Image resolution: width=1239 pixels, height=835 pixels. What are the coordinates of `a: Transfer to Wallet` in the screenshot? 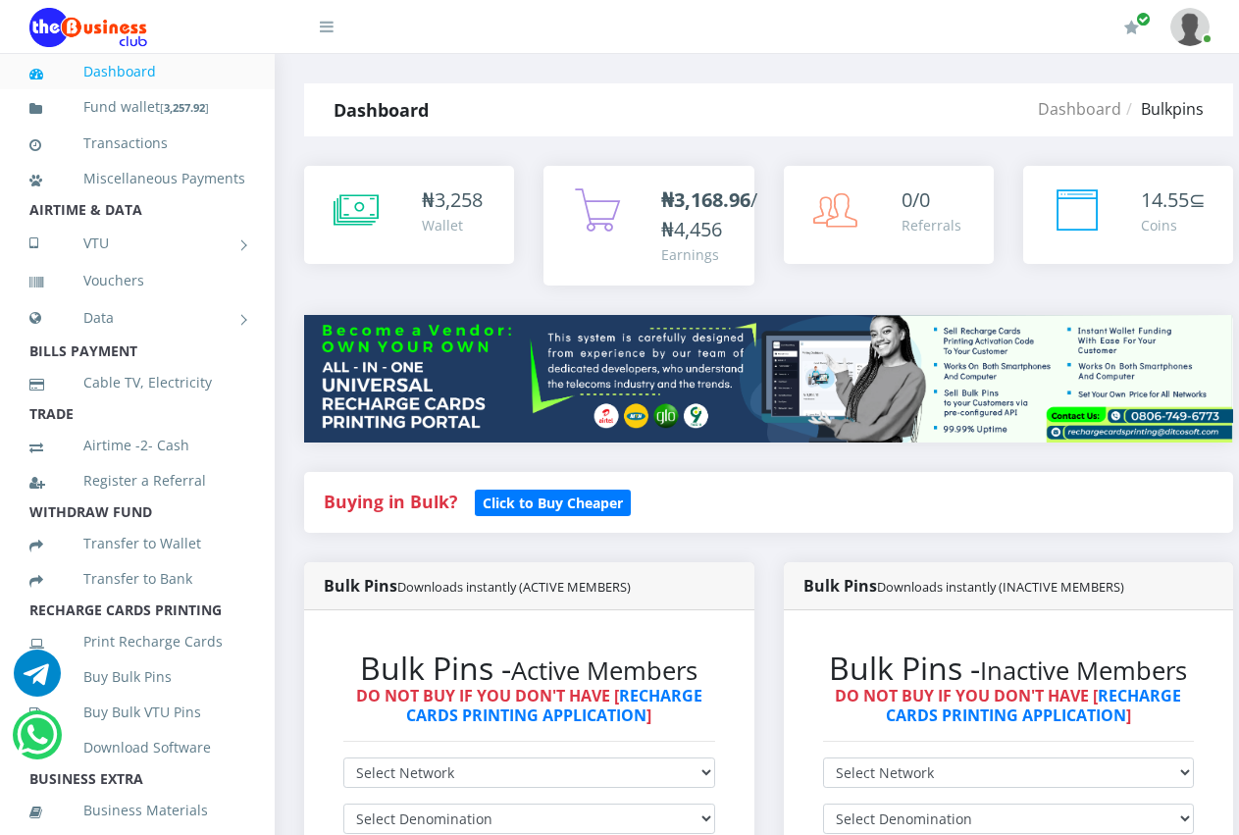 It's located at (137, 543).